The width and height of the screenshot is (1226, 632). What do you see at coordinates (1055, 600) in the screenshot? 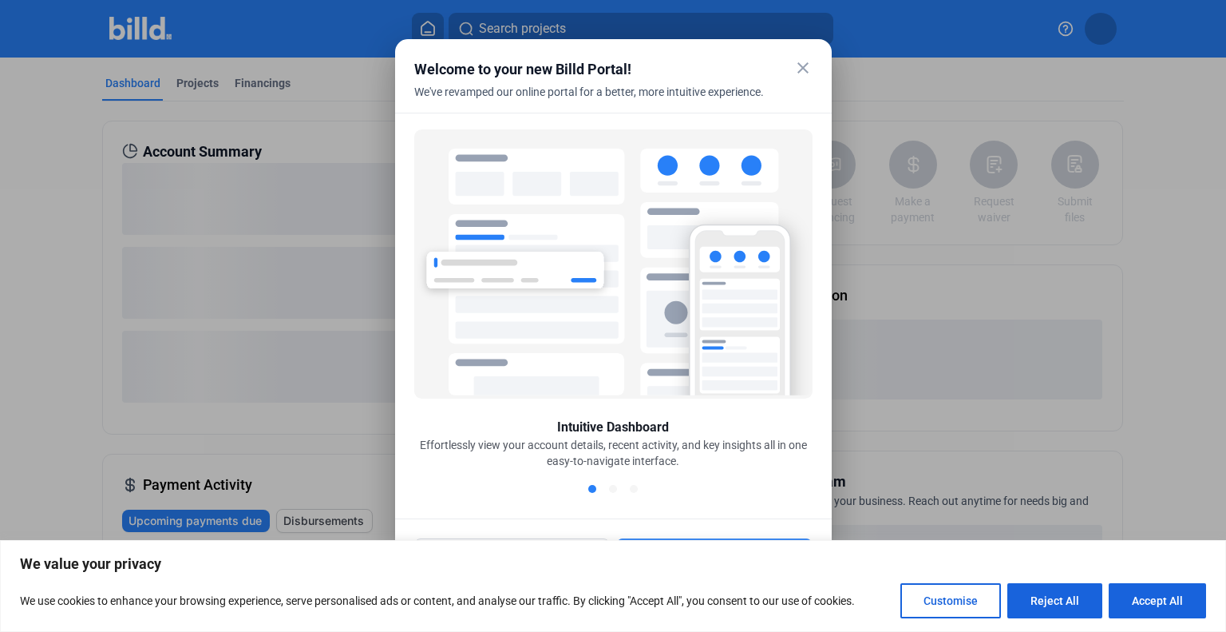
I see `button: Reject All` at bounding box center [1055, 600].